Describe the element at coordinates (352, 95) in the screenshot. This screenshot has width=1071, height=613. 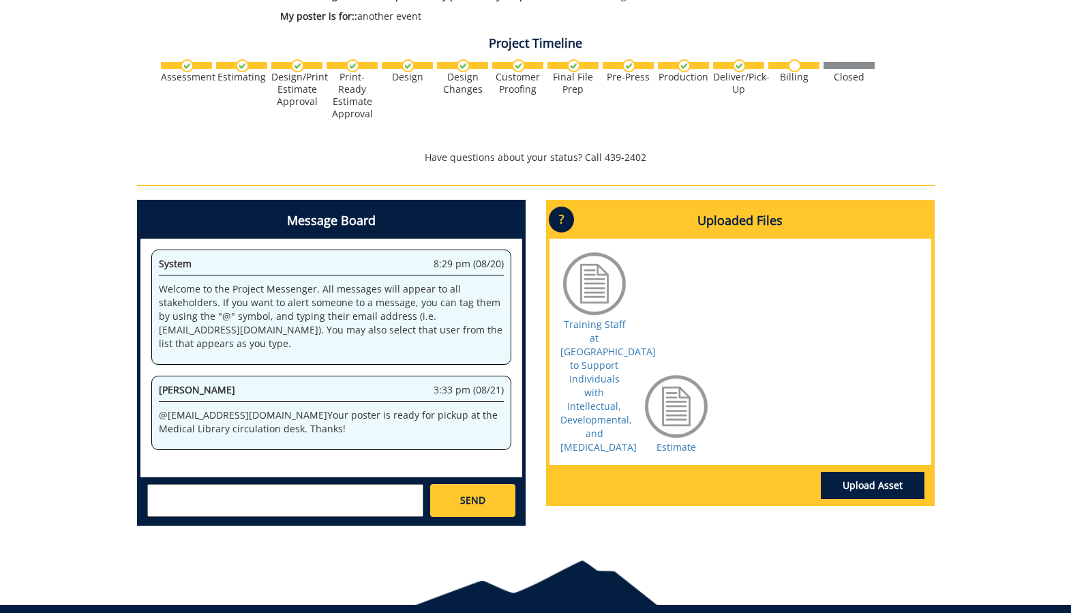
I see `div: Print-Ready Estimate Approval` at that location.